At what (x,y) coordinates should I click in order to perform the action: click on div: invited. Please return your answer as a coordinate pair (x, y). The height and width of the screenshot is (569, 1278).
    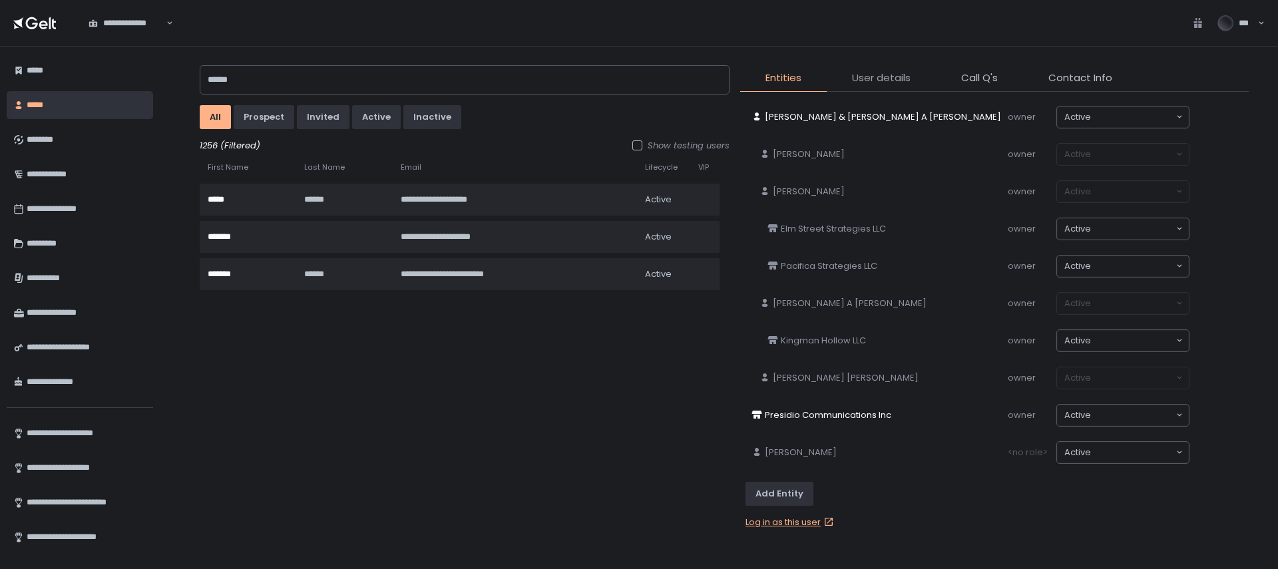
    Looking at the image, I should click on (323, 117).